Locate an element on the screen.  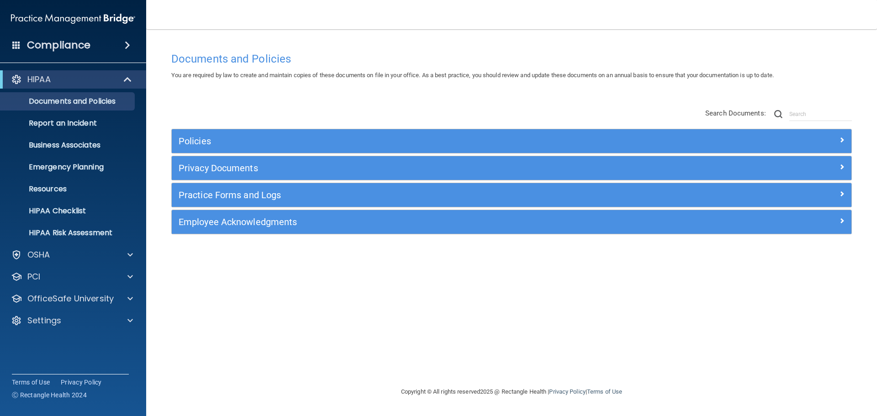
a: OSHA is located at coordinates (72, 255).